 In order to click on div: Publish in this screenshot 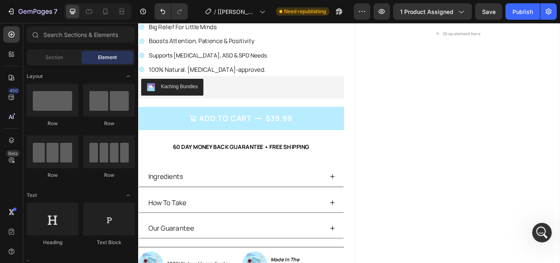, I will do `click(523, 11)`.